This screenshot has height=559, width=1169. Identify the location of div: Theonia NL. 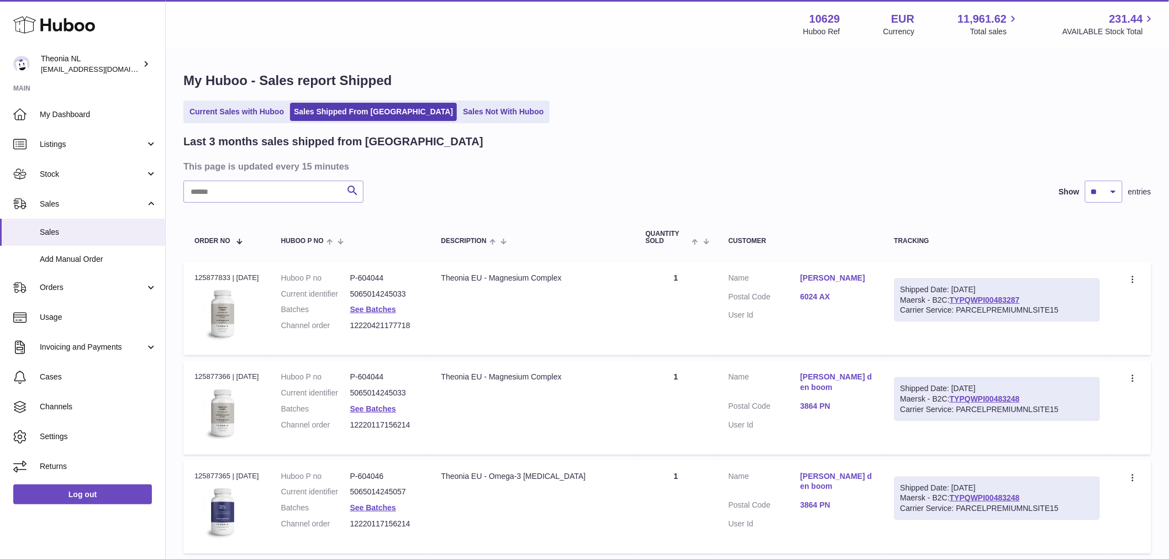
(91, 64).